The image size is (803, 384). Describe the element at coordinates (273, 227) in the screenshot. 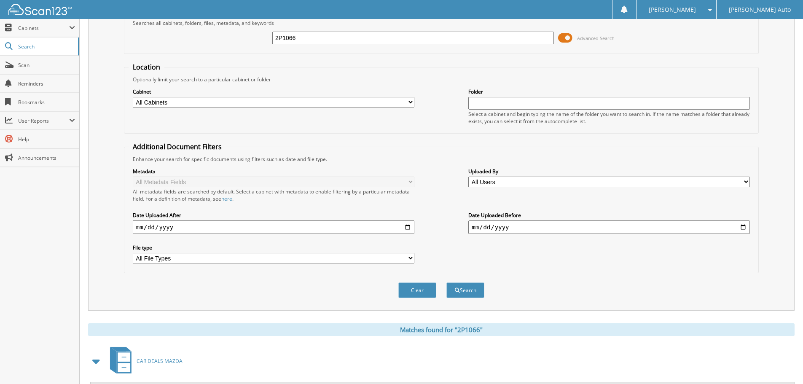

I see `input: start` at that location.